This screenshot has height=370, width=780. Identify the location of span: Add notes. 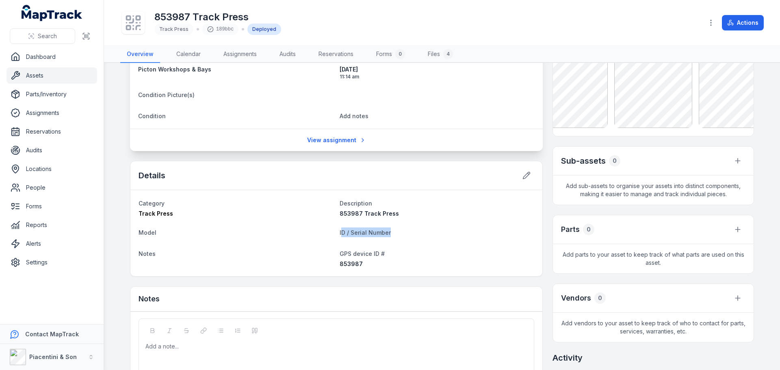
(354, 116).